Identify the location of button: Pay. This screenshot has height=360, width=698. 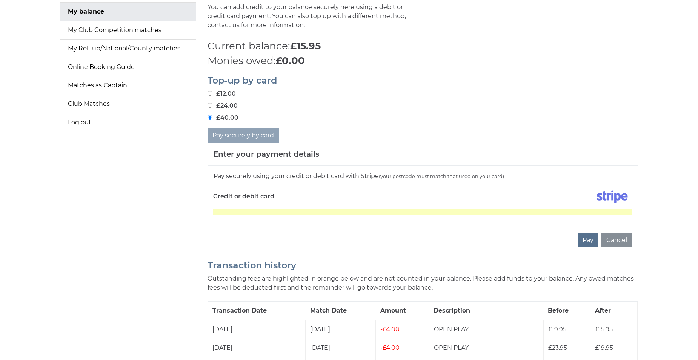
(587, 241).